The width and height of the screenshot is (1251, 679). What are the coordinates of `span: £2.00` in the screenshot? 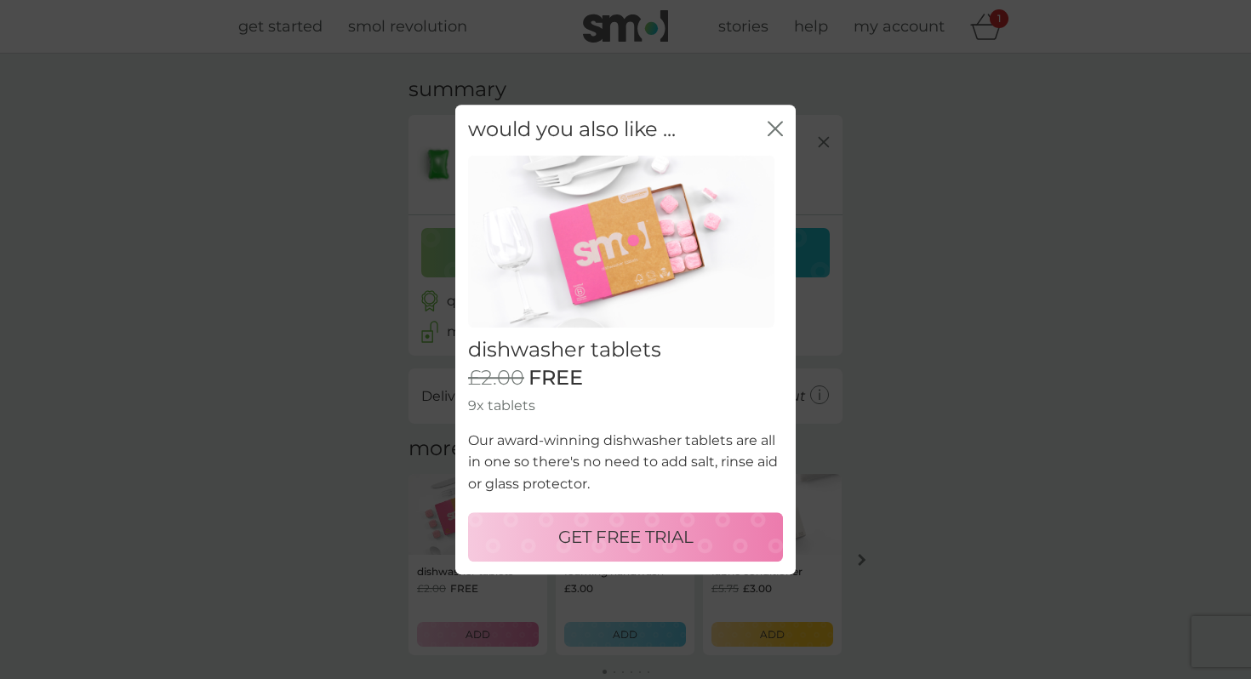 It's located at (496, 379).